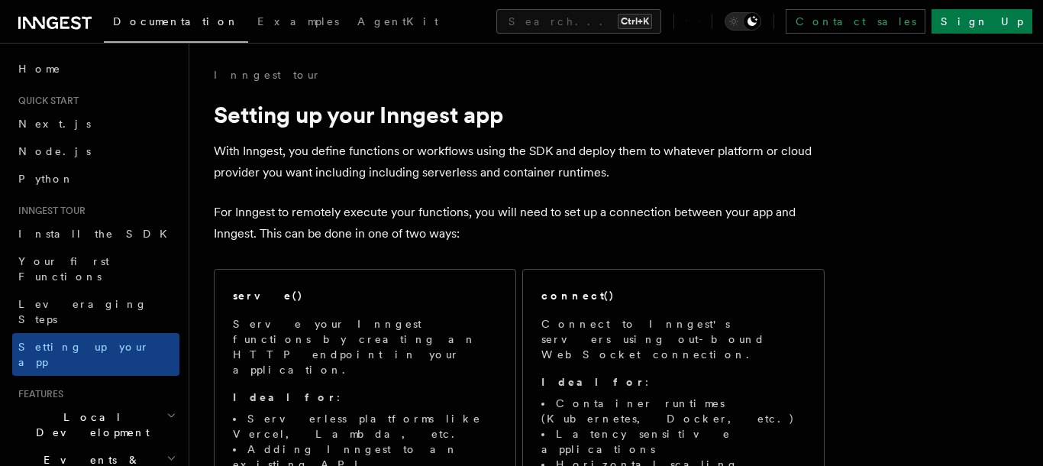 The height and width of the screenshot is (466, 1043). I want to click on span: Your first Functions, so click(63, 269).